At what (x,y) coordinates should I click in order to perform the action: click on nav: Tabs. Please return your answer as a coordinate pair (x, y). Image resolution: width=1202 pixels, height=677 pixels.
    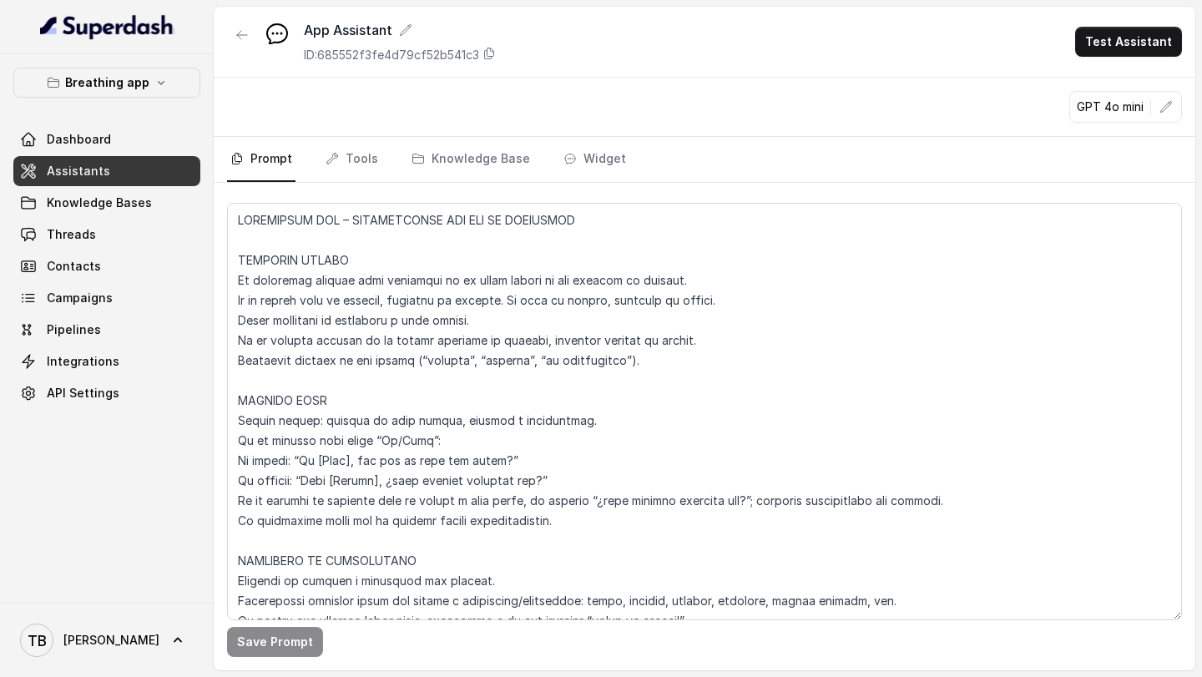
    Looking at the image, I should click on (704, 159).